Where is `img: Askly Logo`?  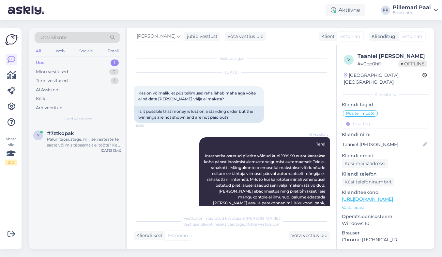
img: Askly Logo is located at coordinates (11, 40).